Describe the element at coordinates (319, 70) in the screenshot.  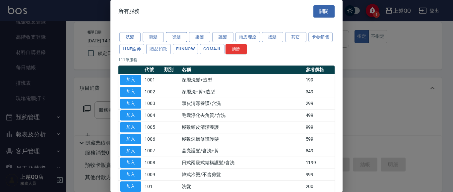
I see `th: 參考價格` at that location.